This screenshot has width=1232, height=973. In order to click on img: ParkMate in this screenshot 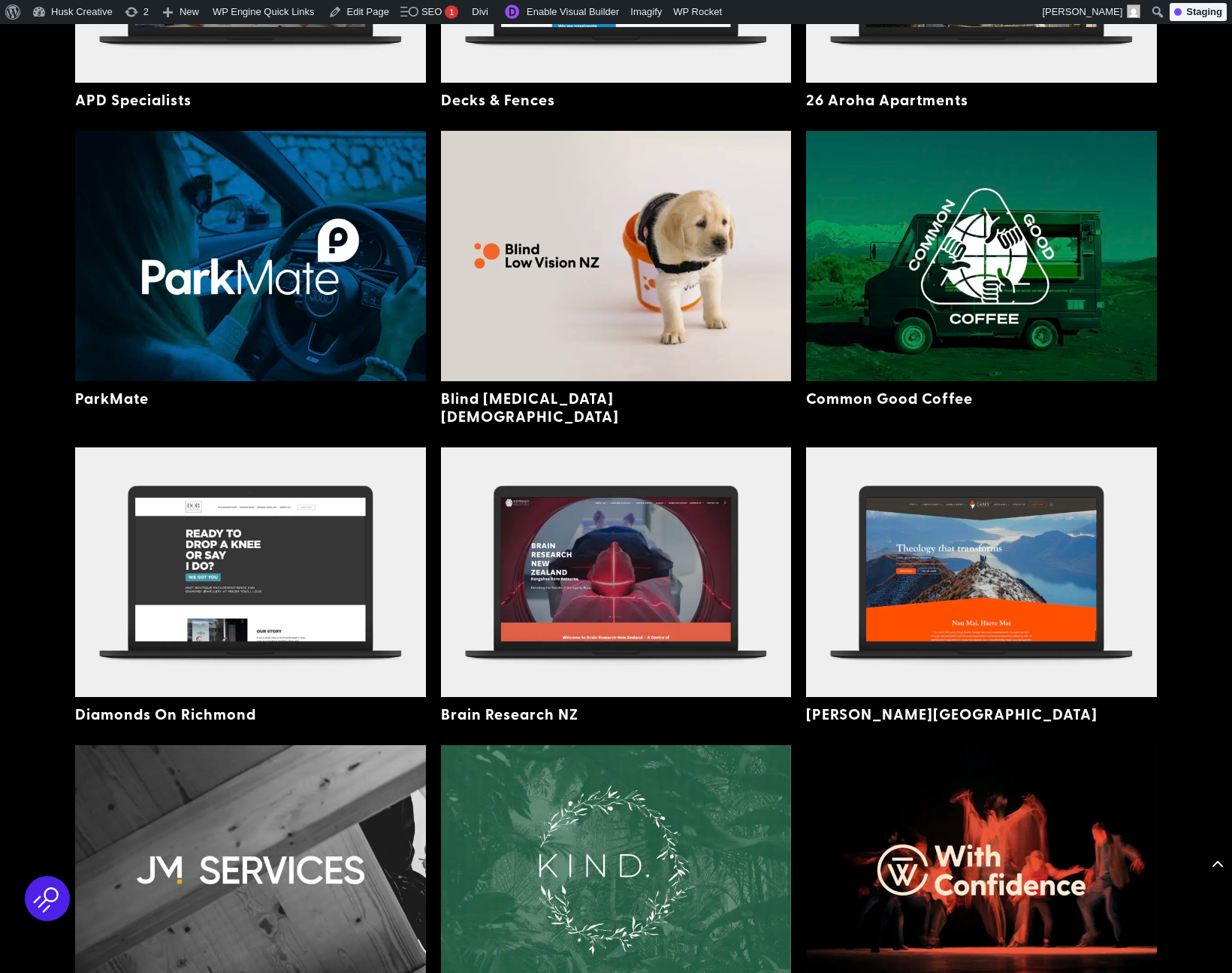, I will do `click(250, 255)`.